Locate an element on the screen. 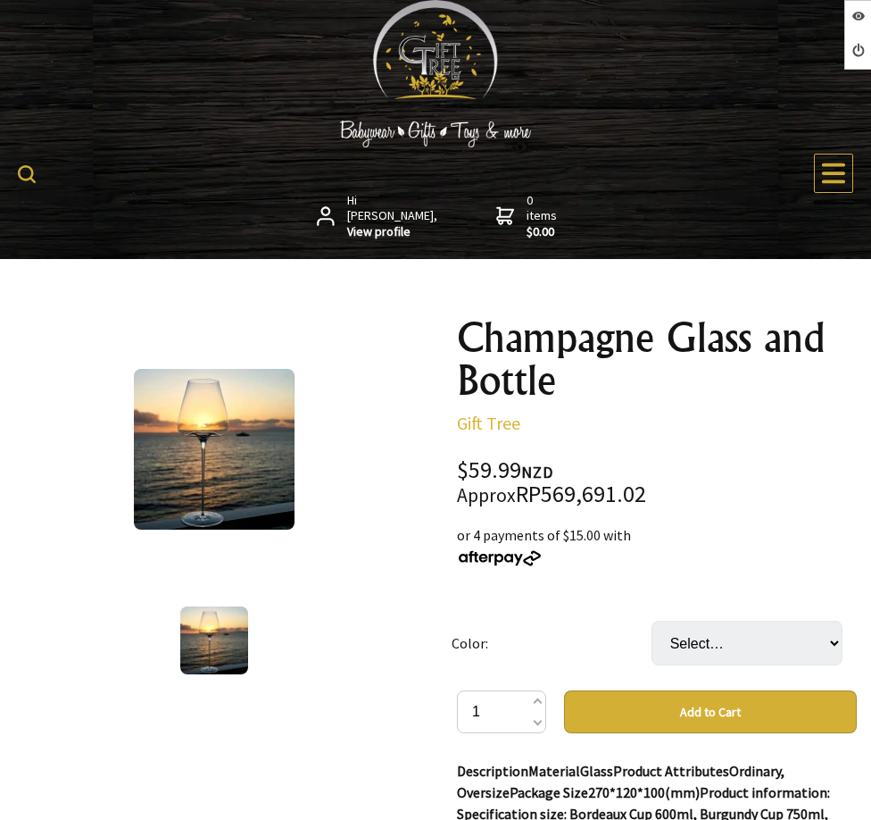 Image resolution: width=871 pixels, height=820 pixels. span: 0 items is located at coordinates (544, 216).